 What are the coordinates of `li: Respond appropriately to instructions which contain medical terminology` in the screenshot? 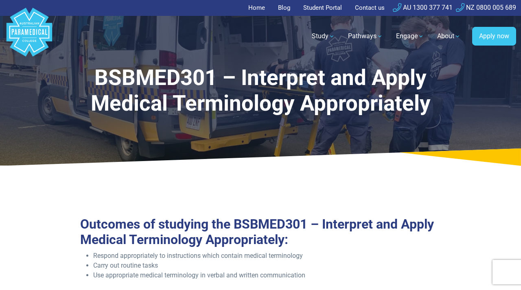 It's located at (267, 256).